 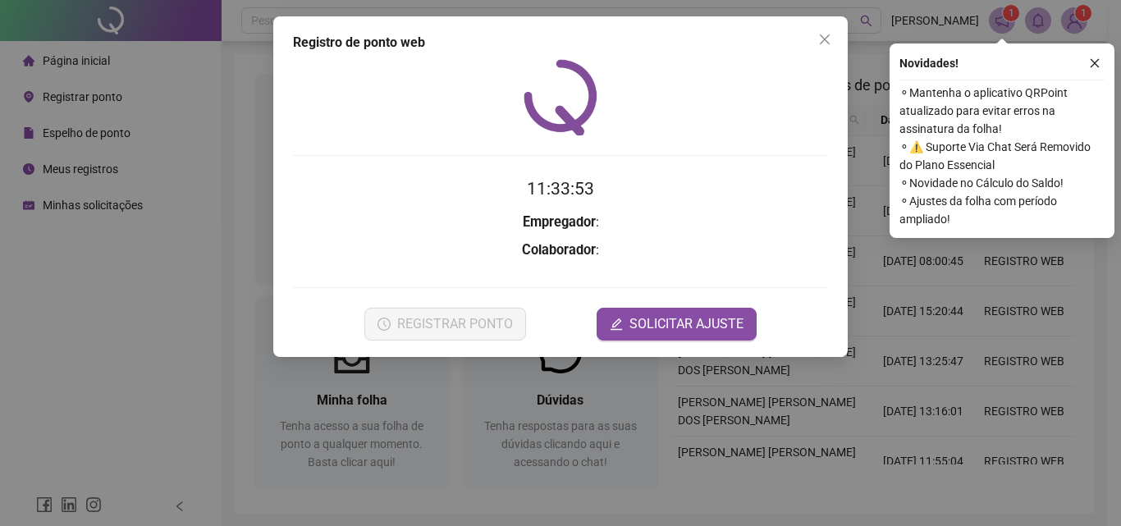 What do you see at coordinates (561, 97) in the screenshot?
I see `img: QRPoint` at bounding box center [561, 97].